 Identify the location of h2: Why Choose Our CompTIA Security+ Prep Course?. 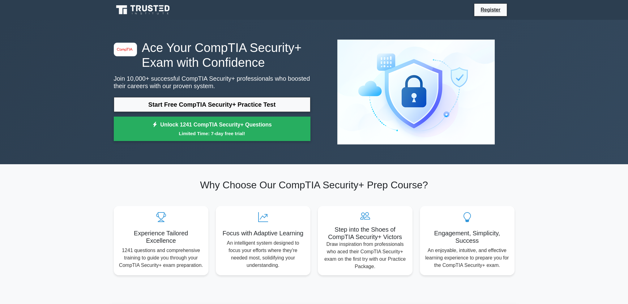
(314, 185).